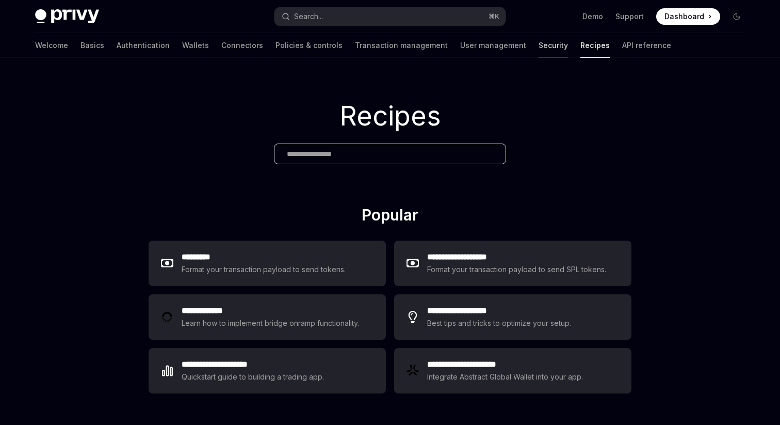 The height and width of the screenshot is (425, 780). I want to click on a: Basics, so click(92, 45).